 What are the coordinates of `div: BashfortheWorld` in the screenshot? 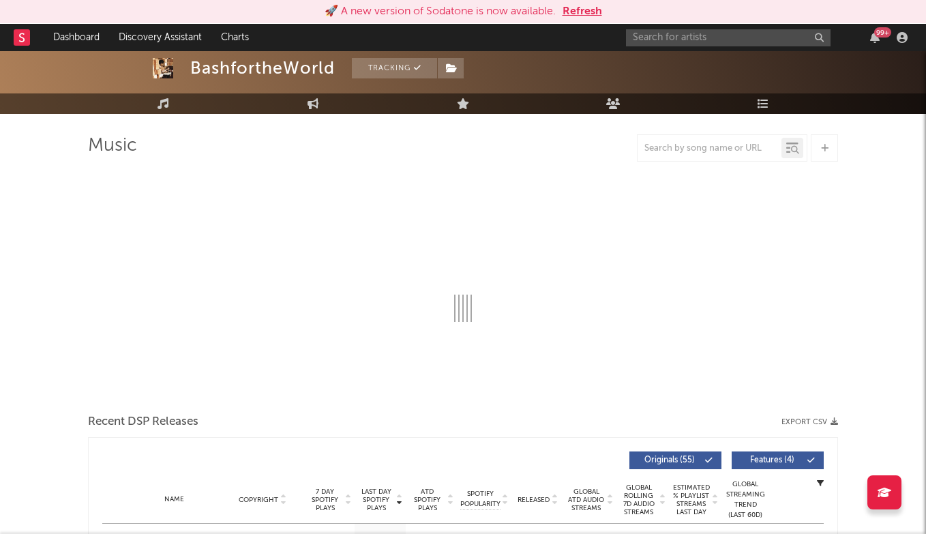 It's located at (263, 68).